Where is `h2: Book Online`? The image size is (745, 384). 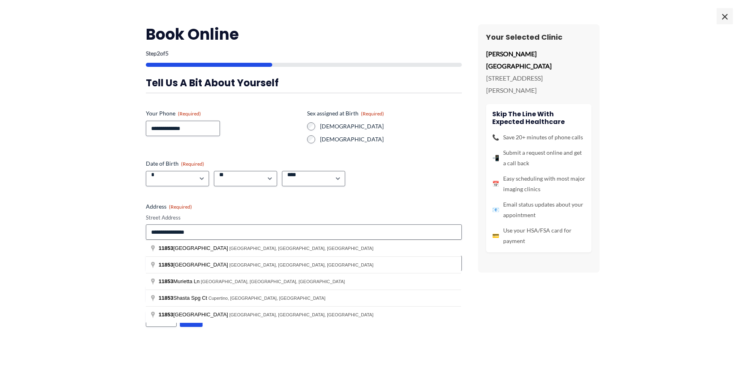 h2: Book Online is located at coordinates (304, 34).